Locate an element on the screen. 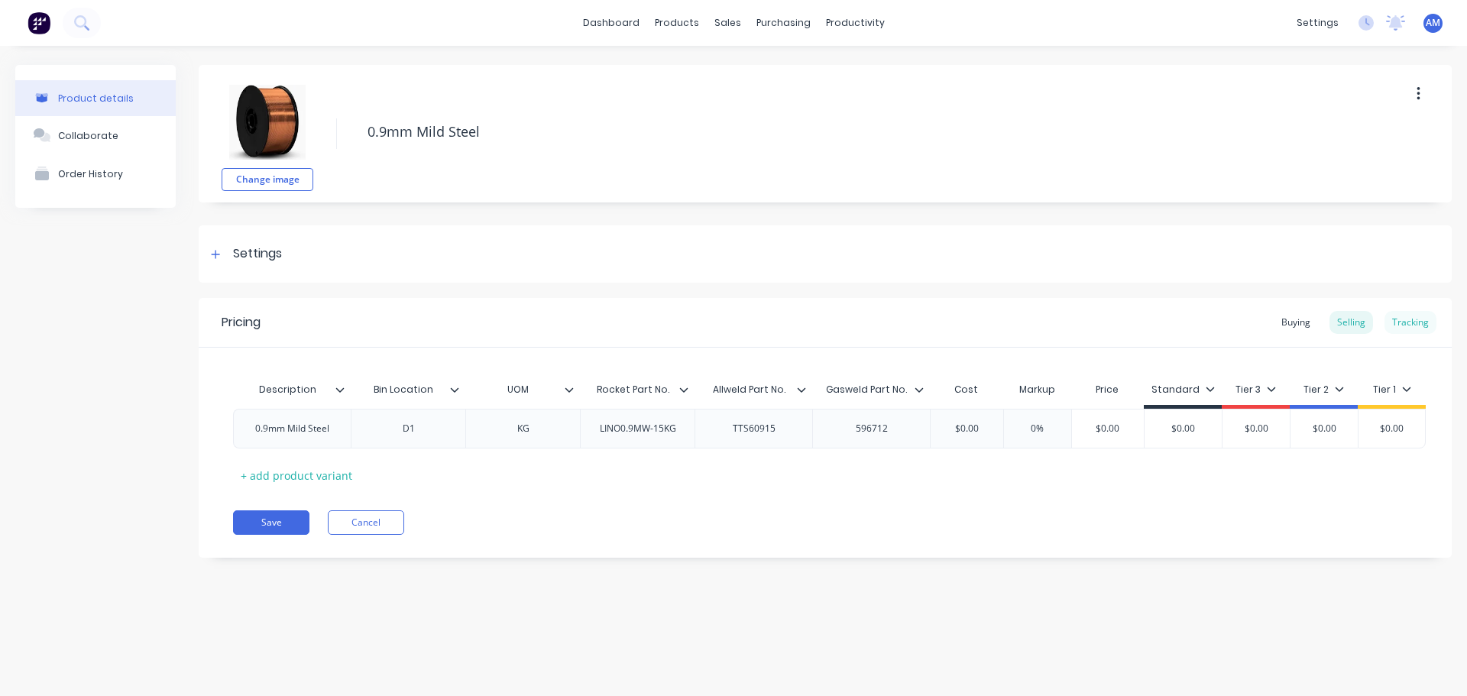  a: dashboard is located at coordinates (611, 23).